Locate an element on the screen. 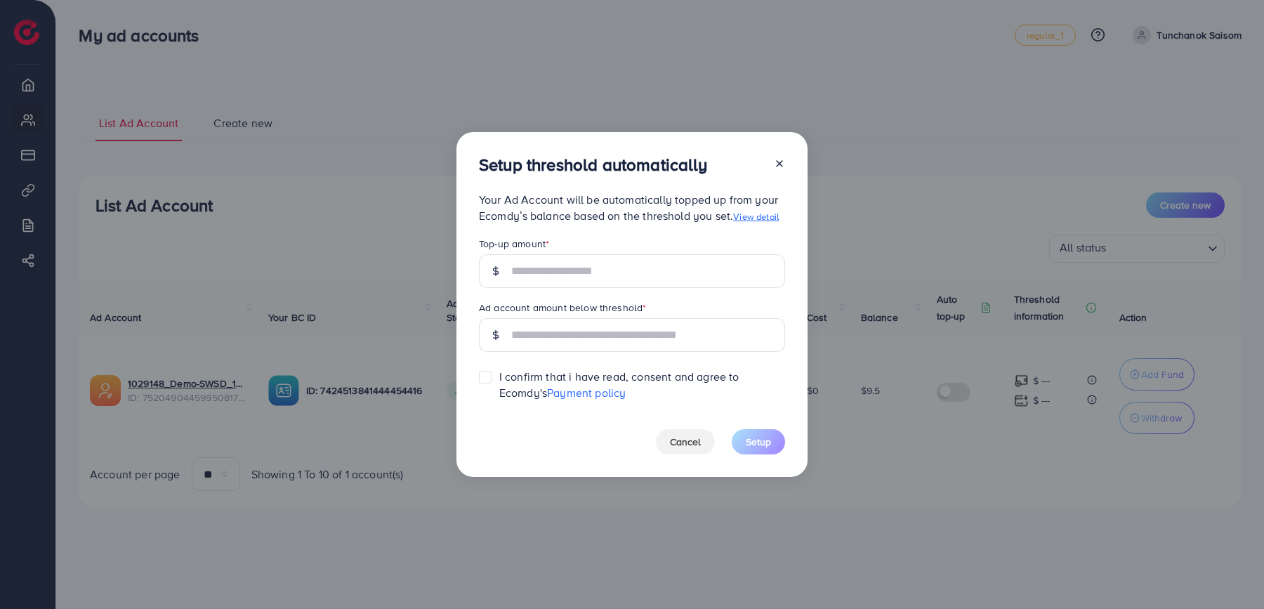 Image resolution: width=1264 pixels, height=609 pixels. span: Cancel is located at coordinates (685, 442).